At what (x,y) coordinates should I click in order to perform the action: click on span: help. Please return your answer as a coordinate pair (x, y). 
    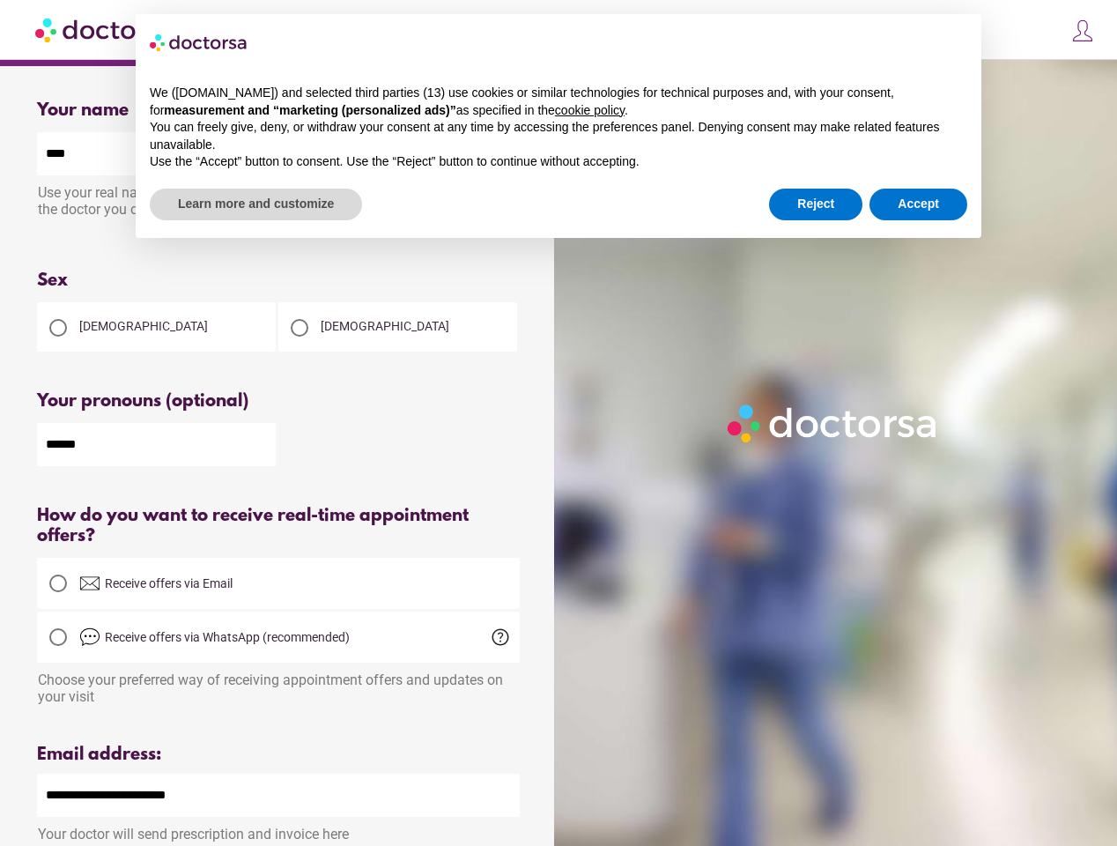
    Looking at the image, I should click on (500, 637).